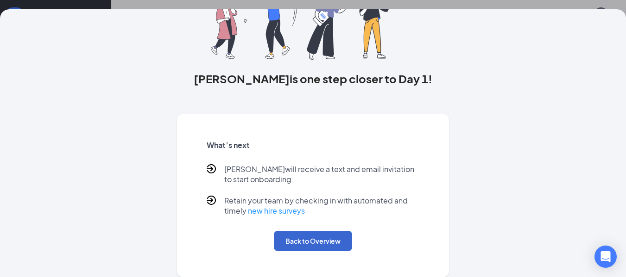 This screenshot has height=277, width=626. What do you see at coordinates (276, 211) in the screenshot?
I see `a: new hire surveys` at bounding box center [276, 211].